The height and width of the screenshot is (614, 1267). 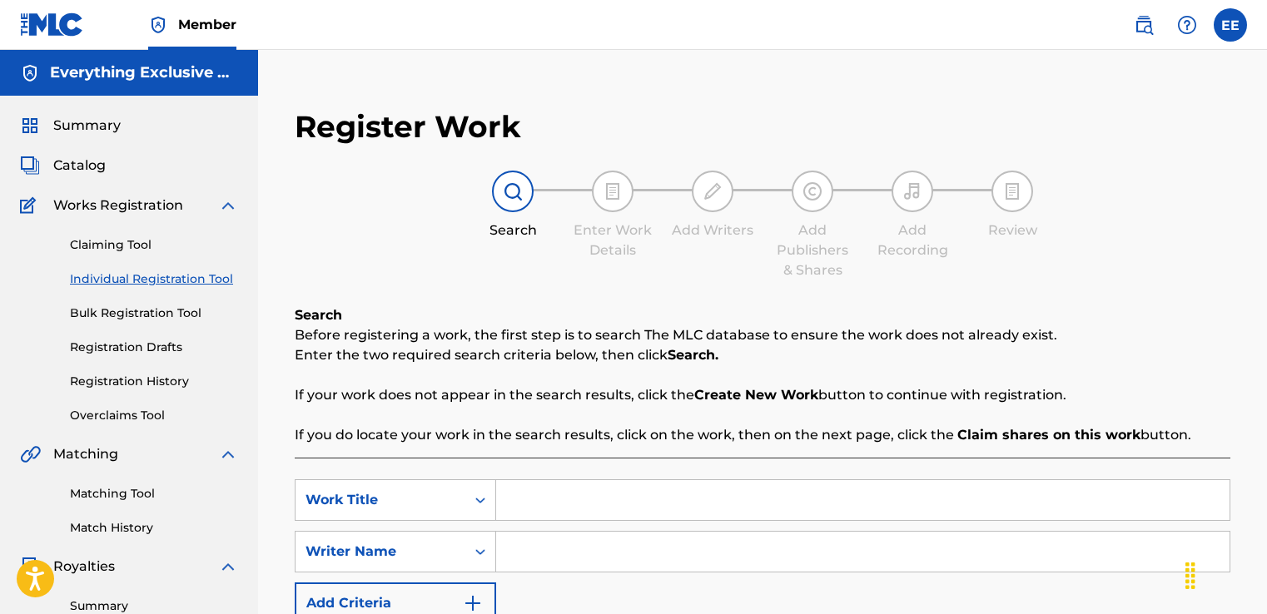 What do you see at coordinates (762, 435) in the screenshot?
I see `p: If you do locate your work in the search results, click on the work, then on the next page, click...` at bounding box center [762, 435].